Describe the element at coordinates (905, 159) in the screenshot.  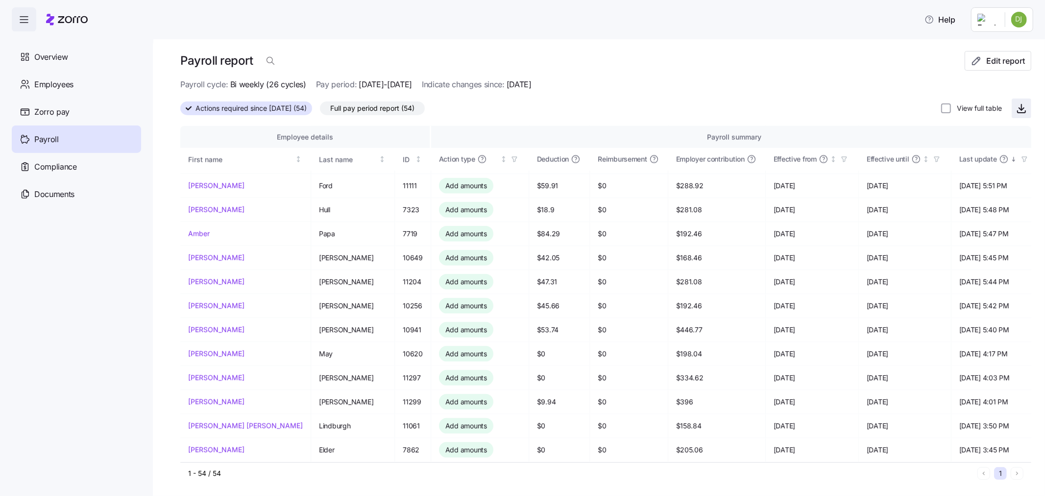
I see `th: Effective untilNot sorted` at that location.